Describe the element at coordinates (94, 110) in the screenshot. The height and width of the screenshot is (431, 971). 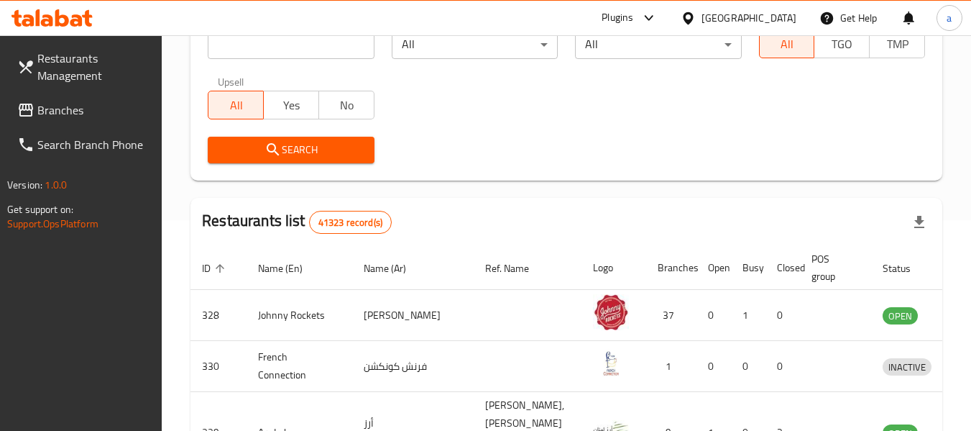
I see `span: Branches` at that location.